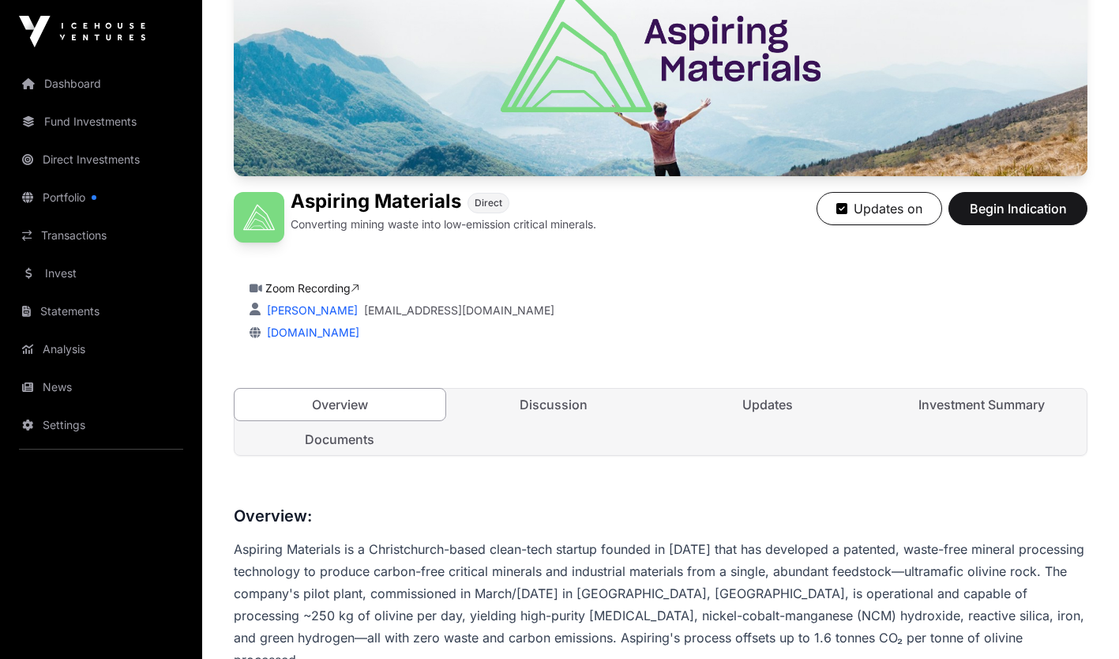  What do you see at coordinates (1079, 621) in the screenshot?
I see `div: Chat Widget` at bounding box center [1079, 621].